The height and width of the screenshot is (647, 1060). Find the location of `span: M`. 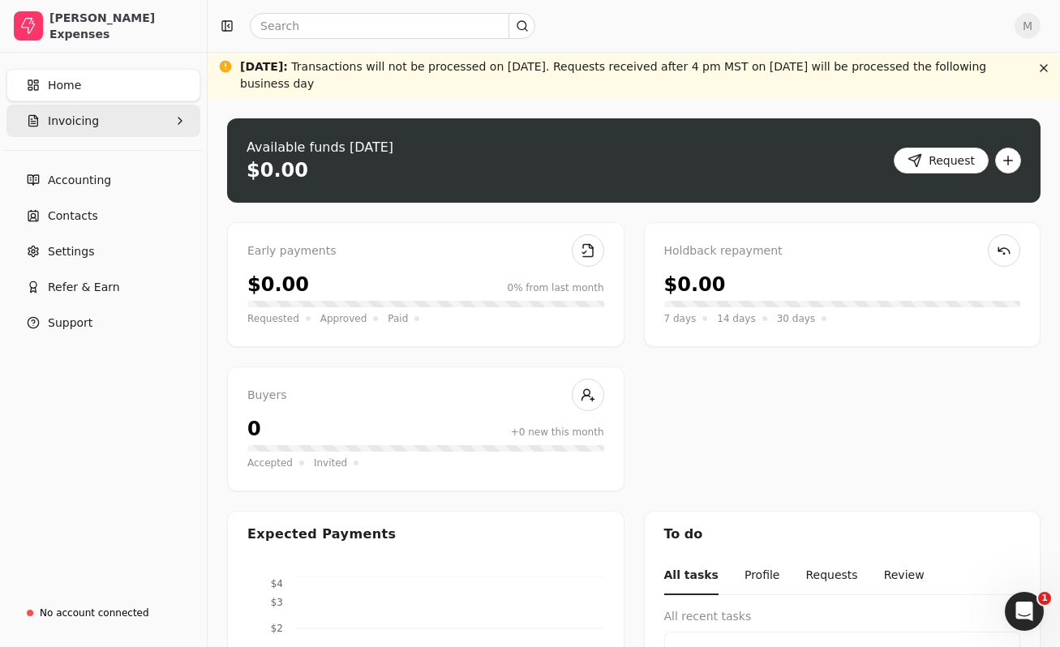

span: M is located at coordinates (1027, 26).